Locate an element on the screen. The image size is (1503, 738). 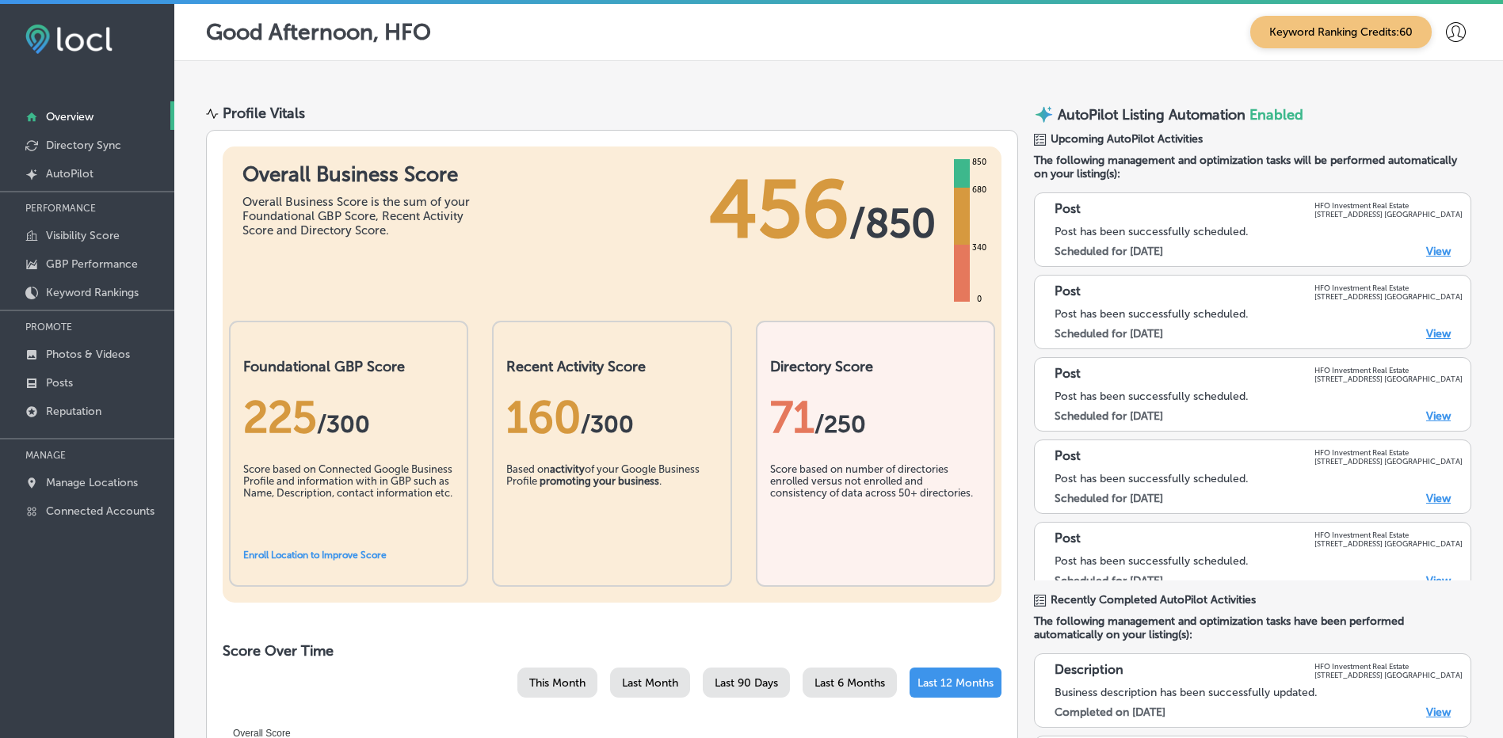
p: Posts is located at coordinates (59, 383).